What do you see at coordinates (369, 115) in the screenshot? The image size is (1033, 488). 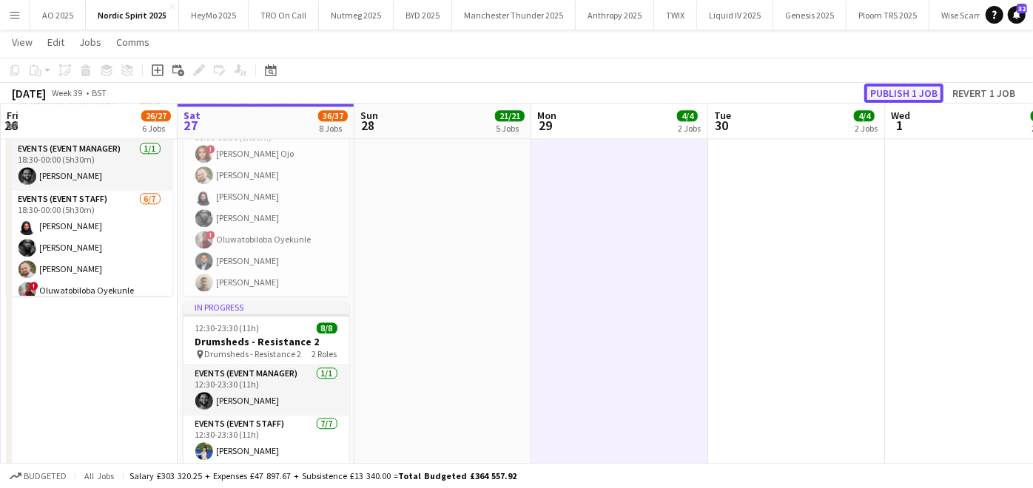 I see `span: Sun` at bounding box center [369, 115].